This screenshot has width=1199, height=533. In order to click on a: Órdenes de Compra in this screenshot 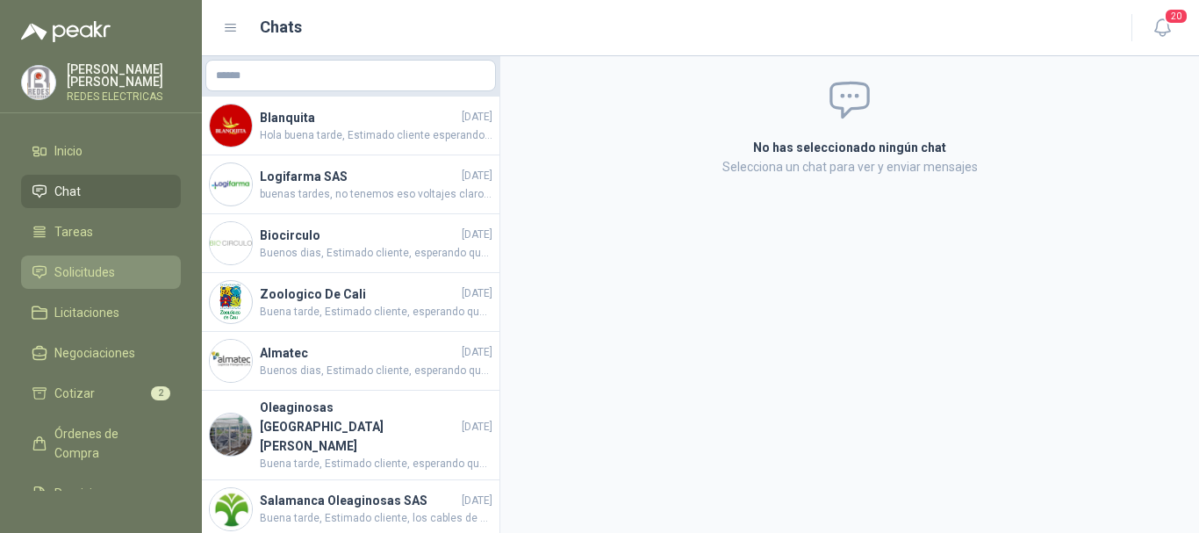, I will do `click(101, 443)`.